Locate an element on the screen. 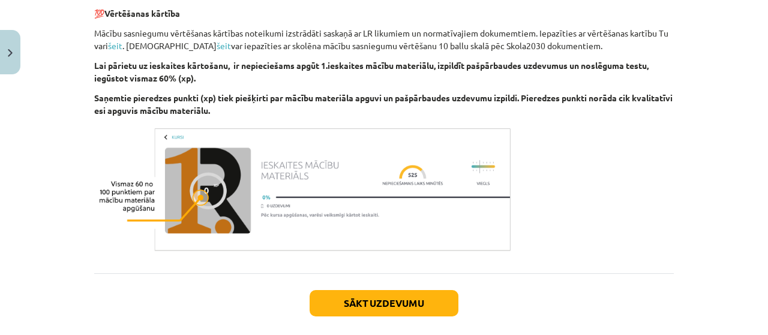 The height and width of the screenshot is (335, 768). button: Sākt uzdevumu is located at coordinates (384, 304).